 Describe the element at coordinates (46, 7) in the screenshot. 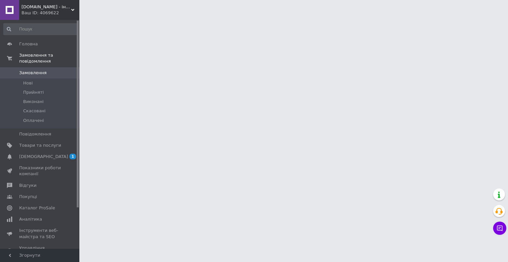

I see `span: DSpr.parts - інтернет-магазин авто та мото запчастини` at that location.